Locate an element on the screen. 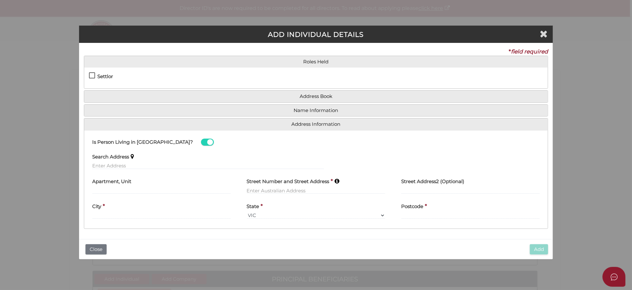 This screenshot has height=290, width=632. input: Enter Address is located at coordinates (208, 166).